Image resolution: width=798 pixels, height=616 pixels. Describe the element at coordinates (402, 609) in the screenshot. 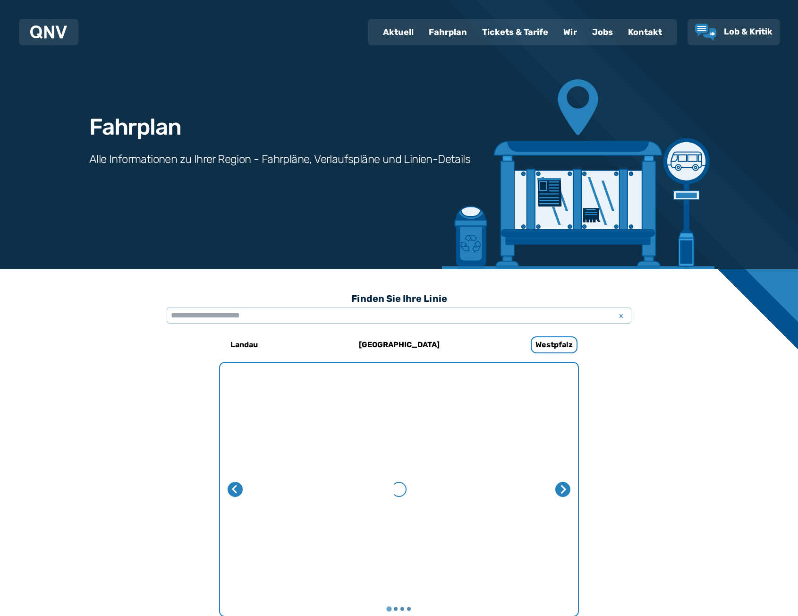

I see `button: Gehe zu Seite 3` at that location.